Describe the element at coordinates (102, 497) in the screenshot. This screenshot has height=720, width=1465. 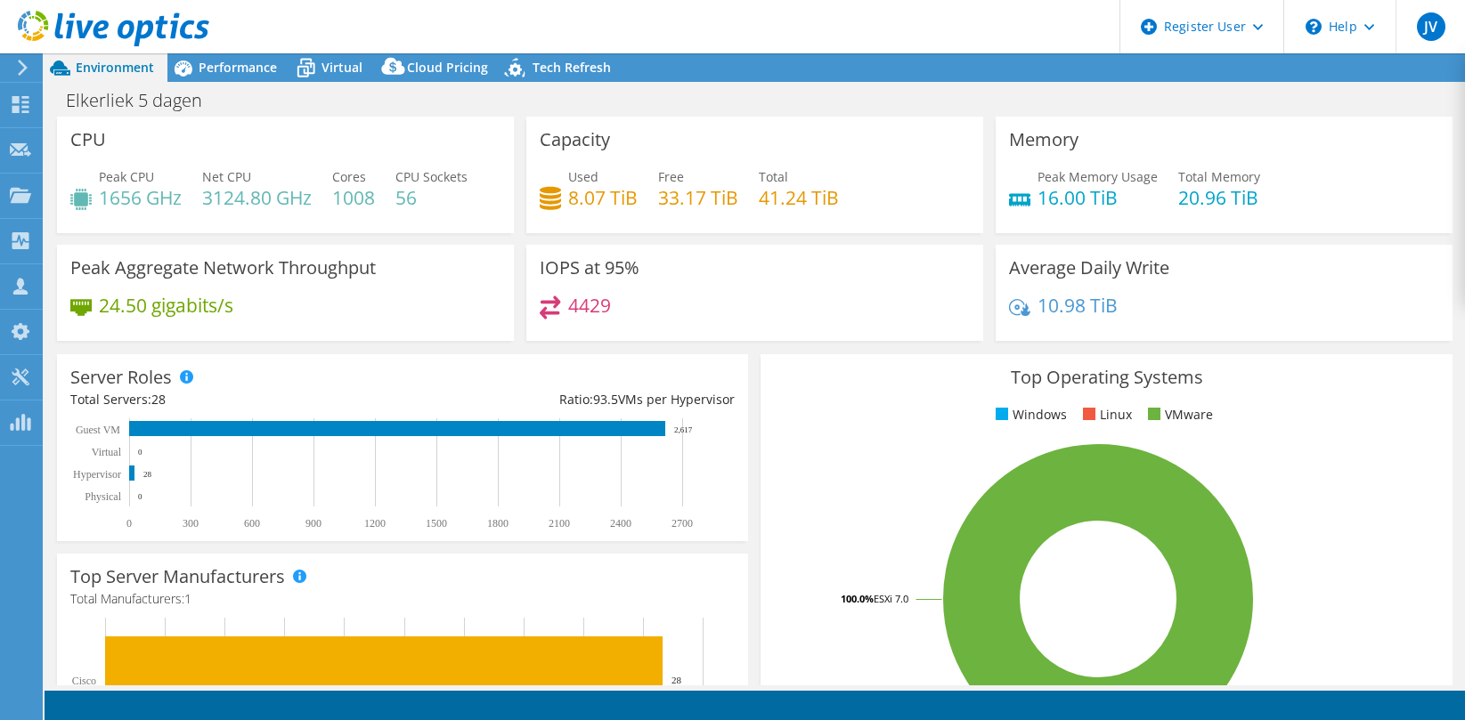
I see `text: Physical` at that location.